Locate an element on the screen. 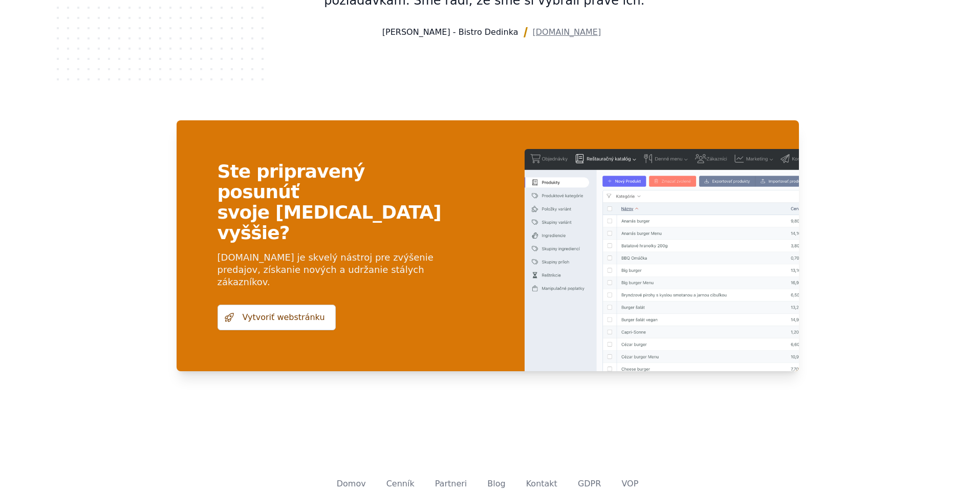 This screenshot has width=975, height=490. a: Partneri is located at coordinates (451, 483).